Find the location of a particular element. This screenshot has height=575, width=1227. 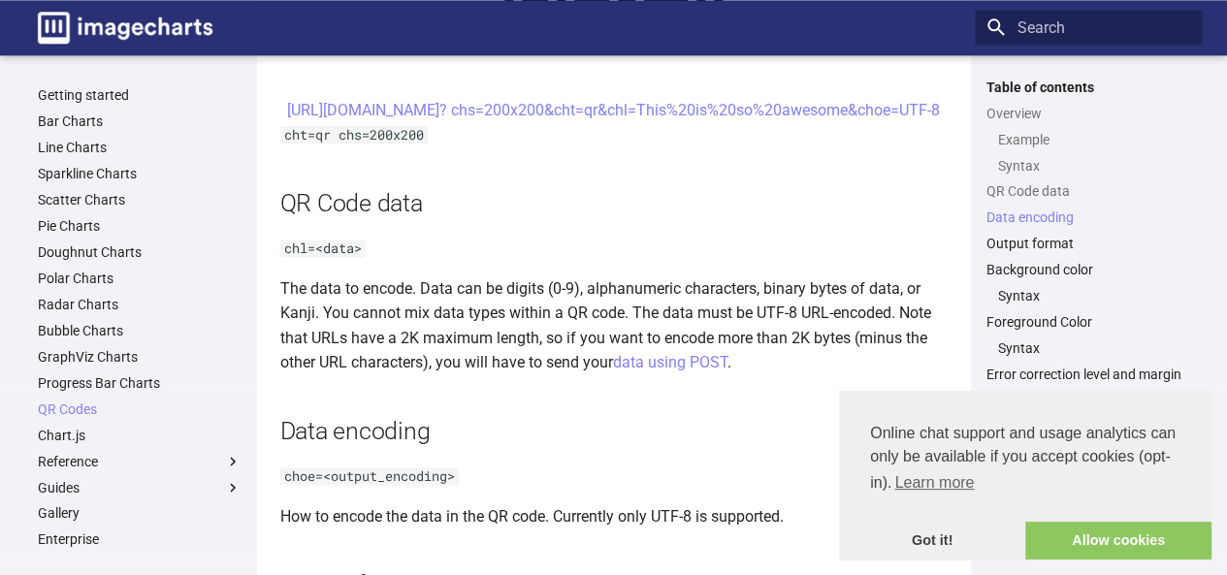

span: Online chat support and usage analytics can only be available if you accept cookies (opt-in). is located at coordinates (1025, 460).